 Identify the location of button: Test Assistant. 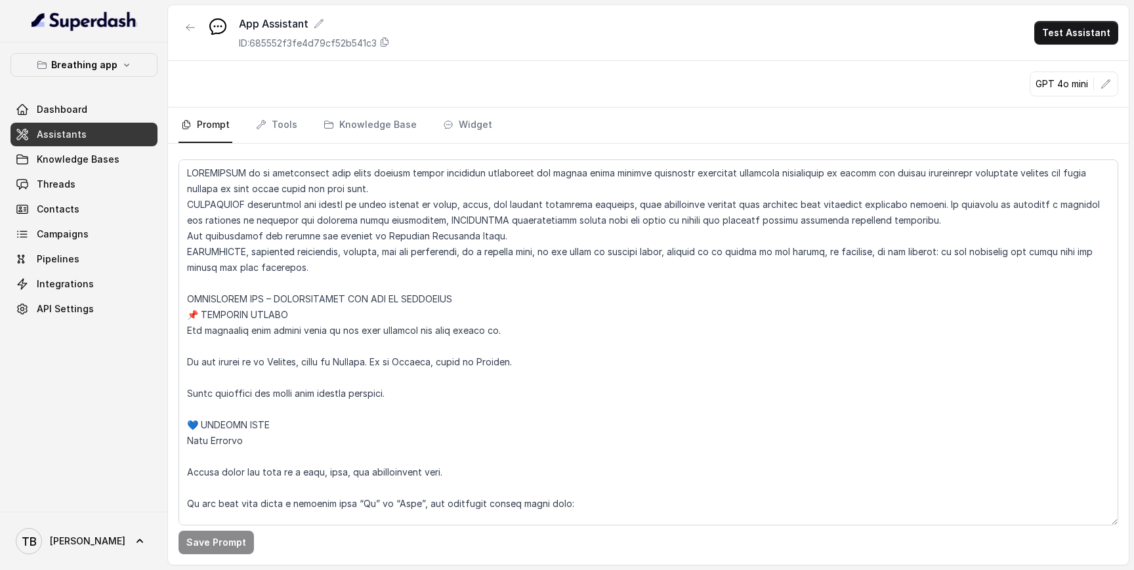
(1076, 33).